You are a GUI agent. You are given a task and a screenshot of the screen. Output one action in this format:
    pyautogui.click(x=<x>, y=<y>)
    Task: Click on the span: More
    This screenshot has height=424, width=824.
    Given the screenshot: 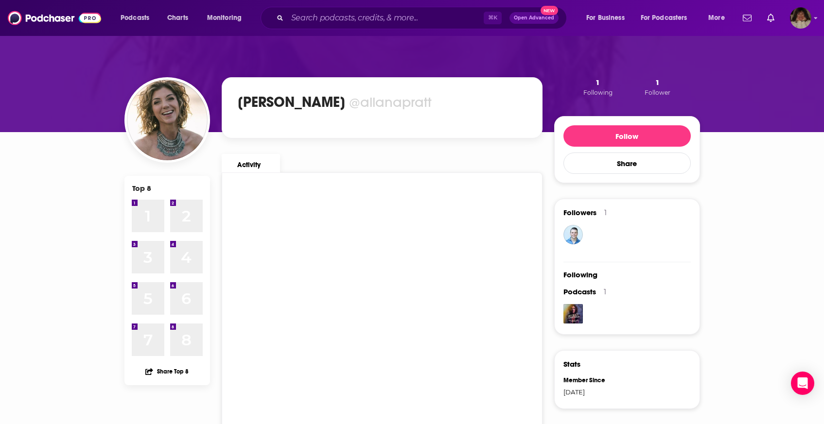 What is the action you would take?
    pyautogui.click(x=716, y=18)
    